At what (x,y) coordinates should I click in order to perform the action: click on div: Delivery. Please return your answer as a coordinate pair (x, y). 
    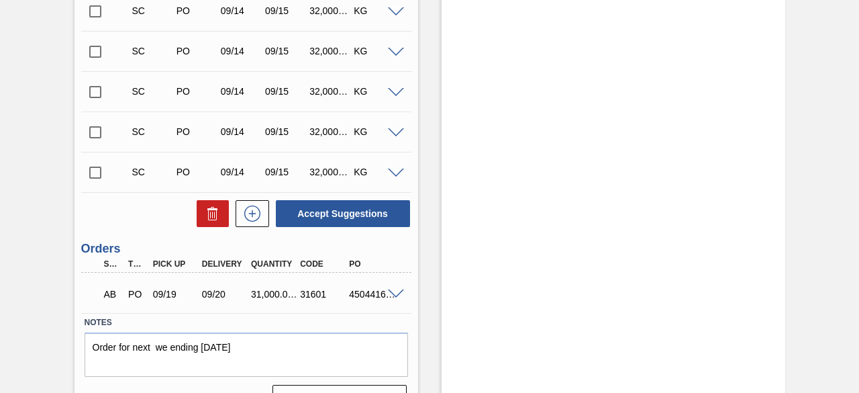
    Looking at the image, I should click on (225, 264).